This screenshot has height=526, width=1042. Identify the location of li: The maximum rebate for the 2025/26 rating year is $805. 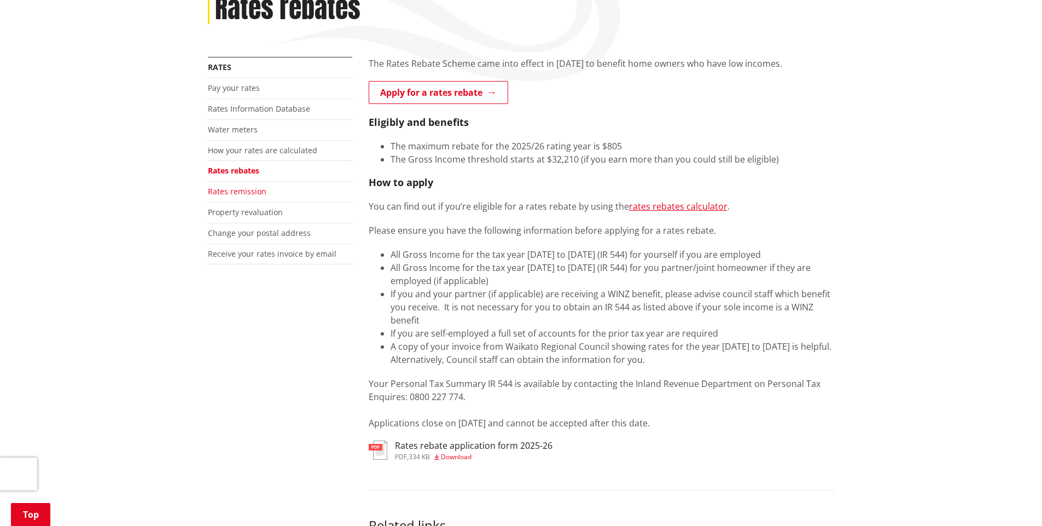
(613, 146).